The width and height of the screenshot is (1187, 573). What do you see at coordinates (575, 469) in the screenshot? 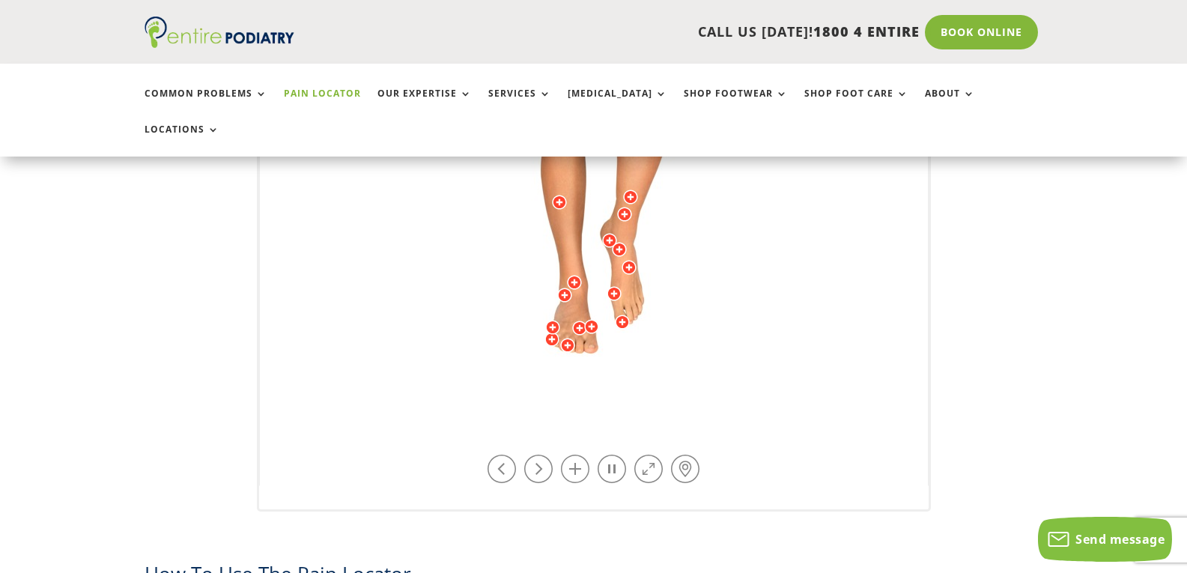
I see `a: Zoom in / out` at bounding box center [575, 469].